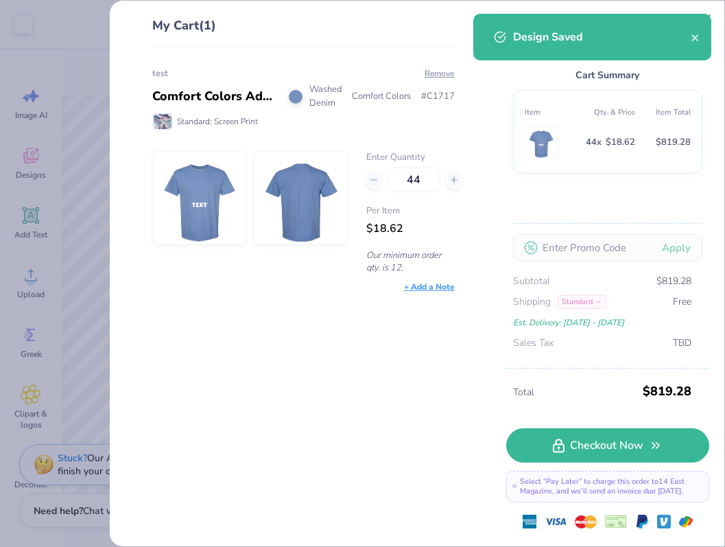  I want to click on input: Enter Promo Code, so click(608, 248).